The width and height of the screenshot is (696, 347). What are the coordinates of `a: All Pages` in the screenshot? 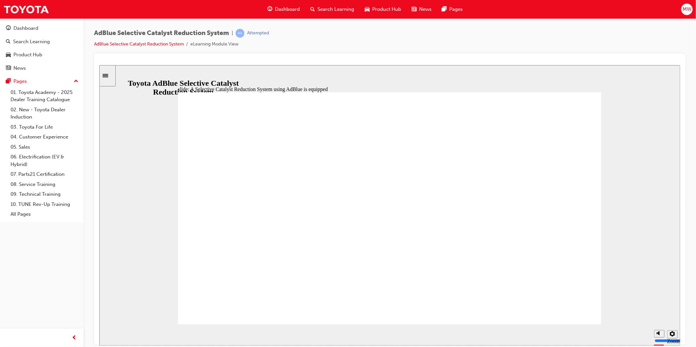 It's located at (44, 214).